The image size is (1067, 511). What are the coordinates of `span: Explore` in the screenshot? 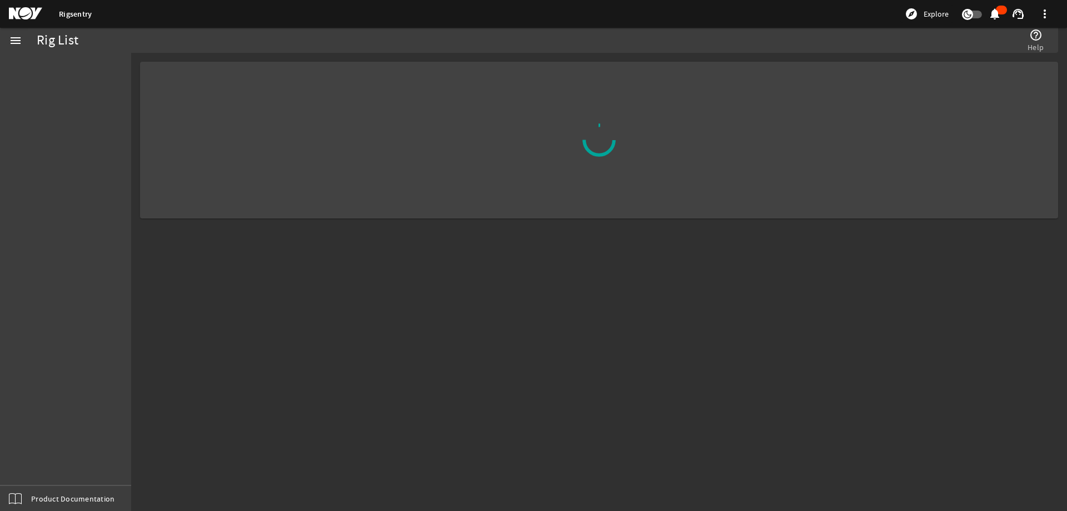 It's located at (936, 14).